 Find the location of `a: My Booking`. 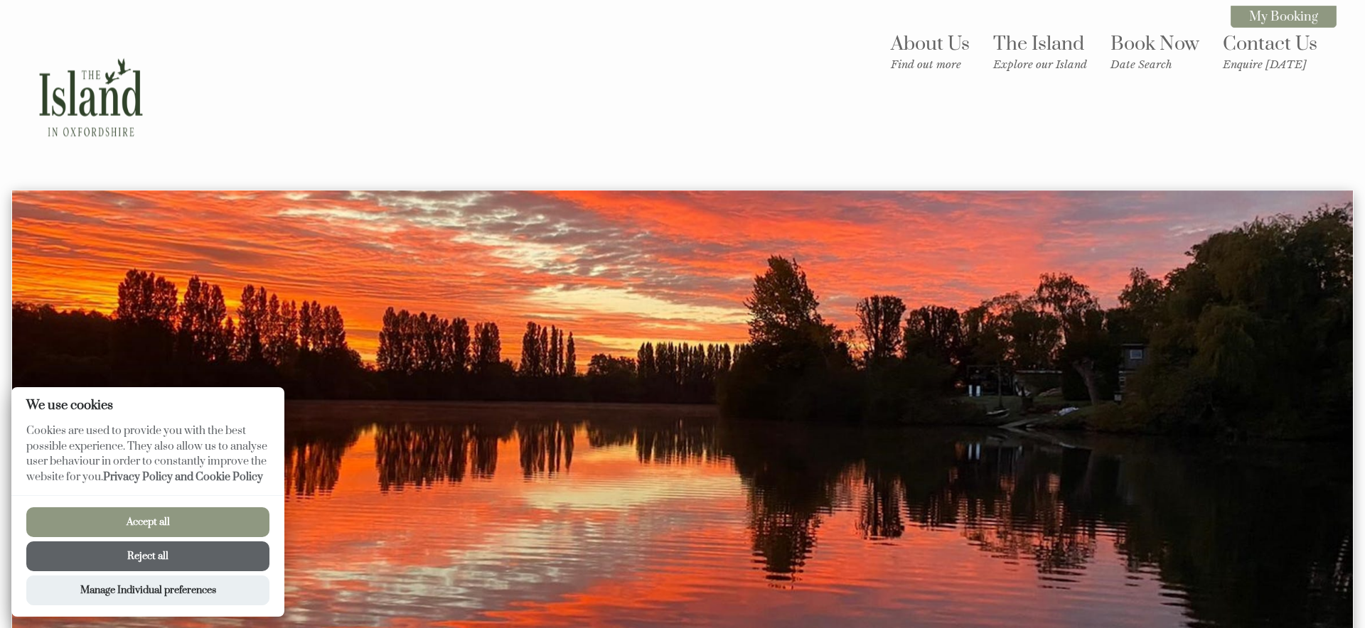

a: My Booking is located at coordinates (1283, 16).